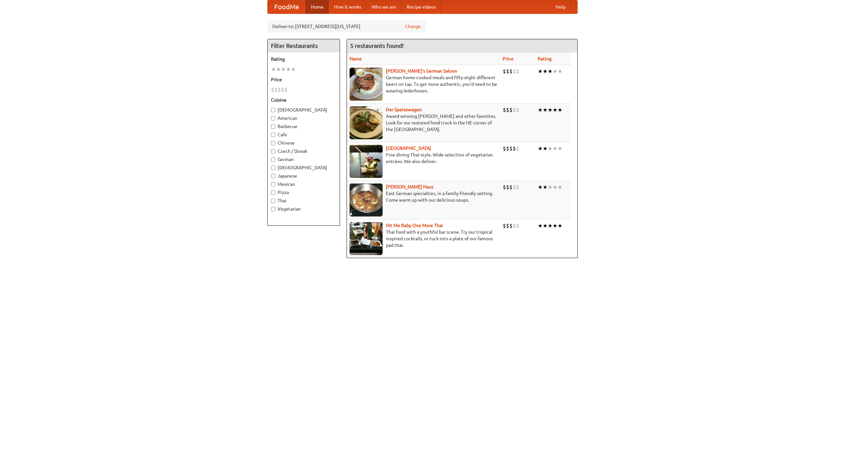 The image size is (845, 467). I want to click on a: Who we are, so click(384, 7).